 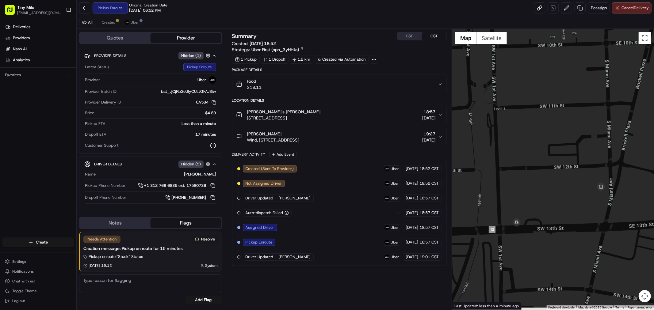 What do you see at coordinates (283, 155) in the screenshot?
I see `button: Add Event` at bounding box center [283, 155].